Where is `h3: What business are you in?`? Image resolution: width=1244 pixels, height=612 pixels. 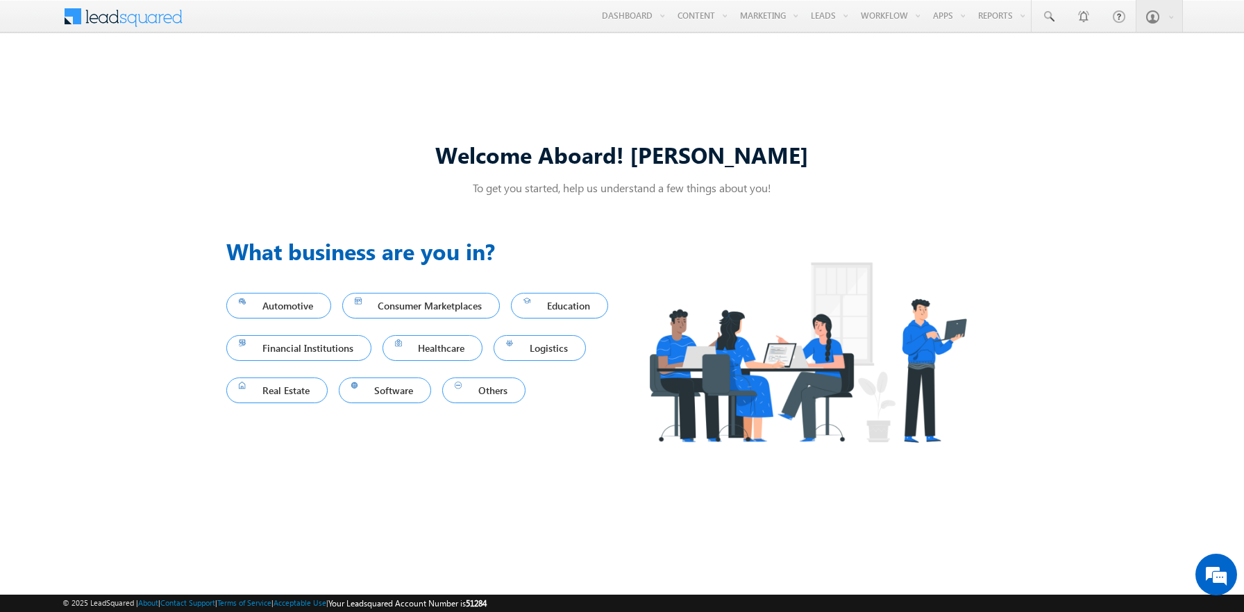 h3: What business are you in? is located at coordinates (424, 251).